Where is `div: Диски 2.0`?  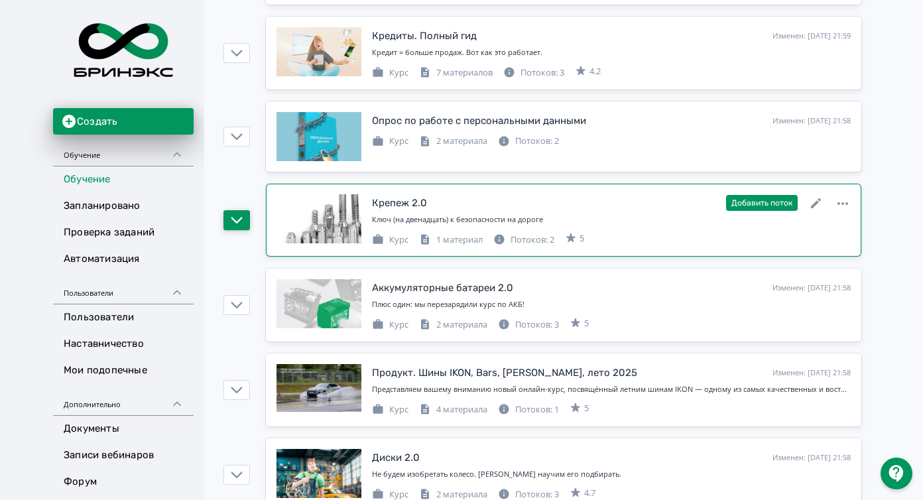 div: Диски 2.0 is located at coordinates (396, 458).